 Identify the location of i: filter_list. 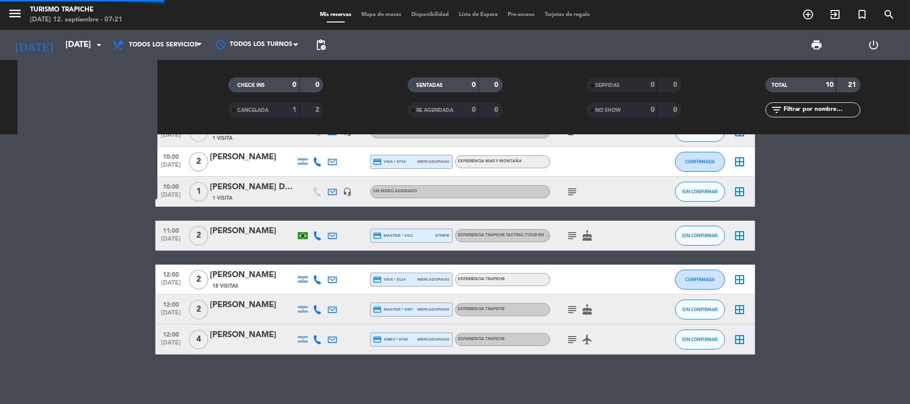
(777, 110).